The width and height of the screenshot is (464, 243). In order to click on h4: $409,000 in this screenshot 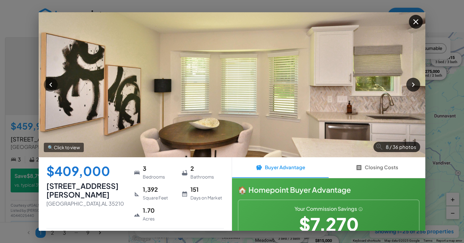, I will do `click(86, 171)`.